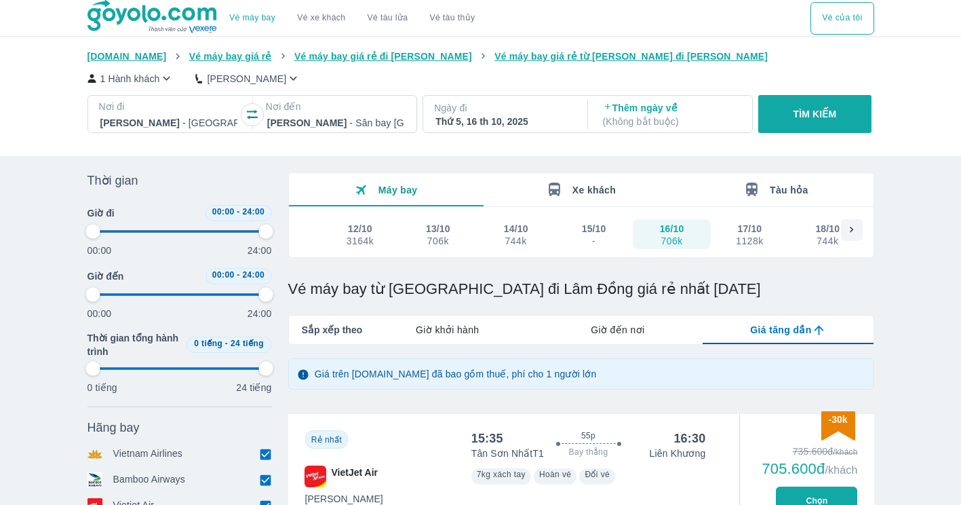 The width and height of the screenshot is (961, 505). Describe the element at coordinates (102, 387) in the screenshot. I see `p: 0 tiếng` at that location.